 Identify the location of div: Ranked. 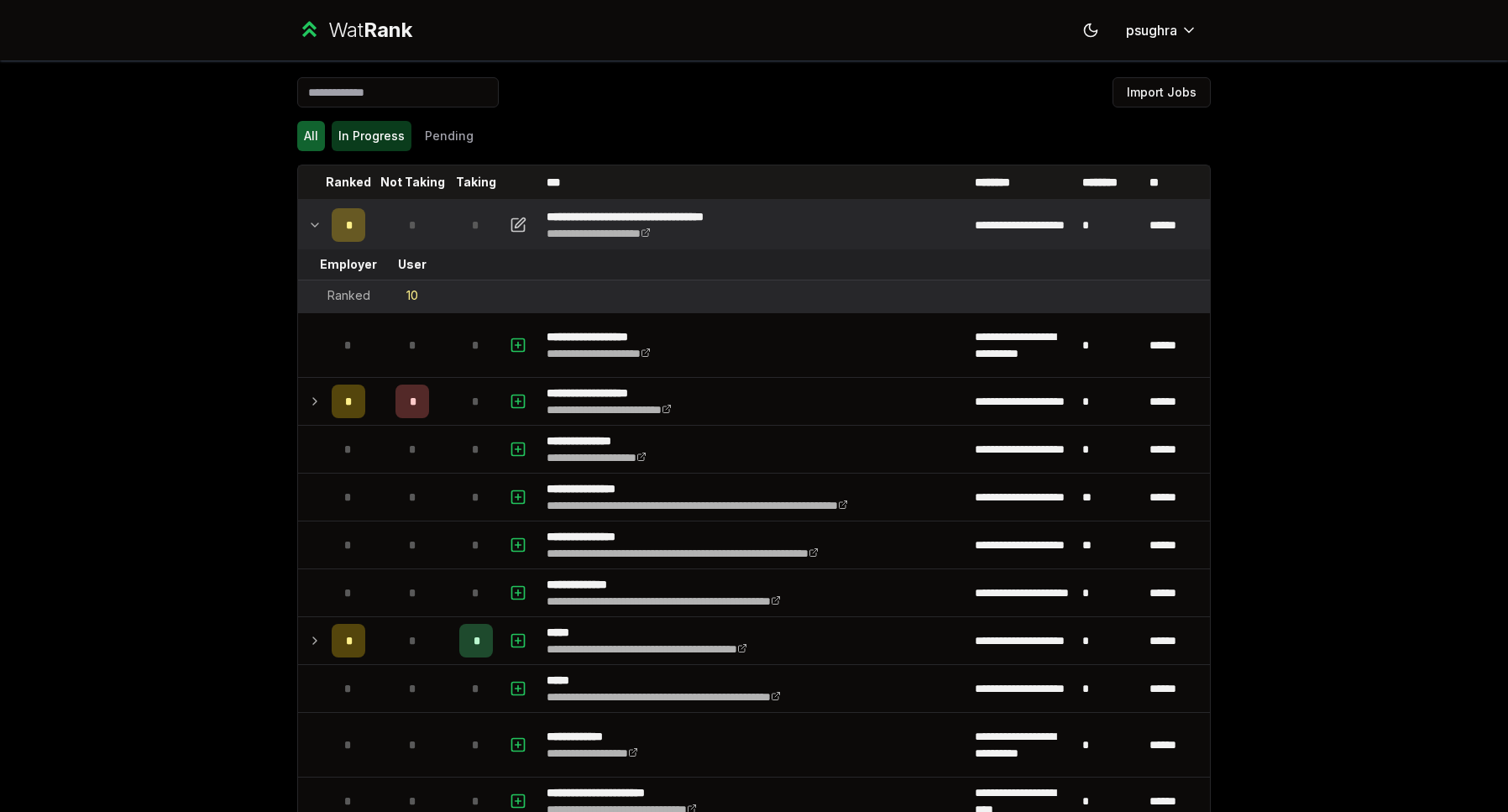
(349, 296).